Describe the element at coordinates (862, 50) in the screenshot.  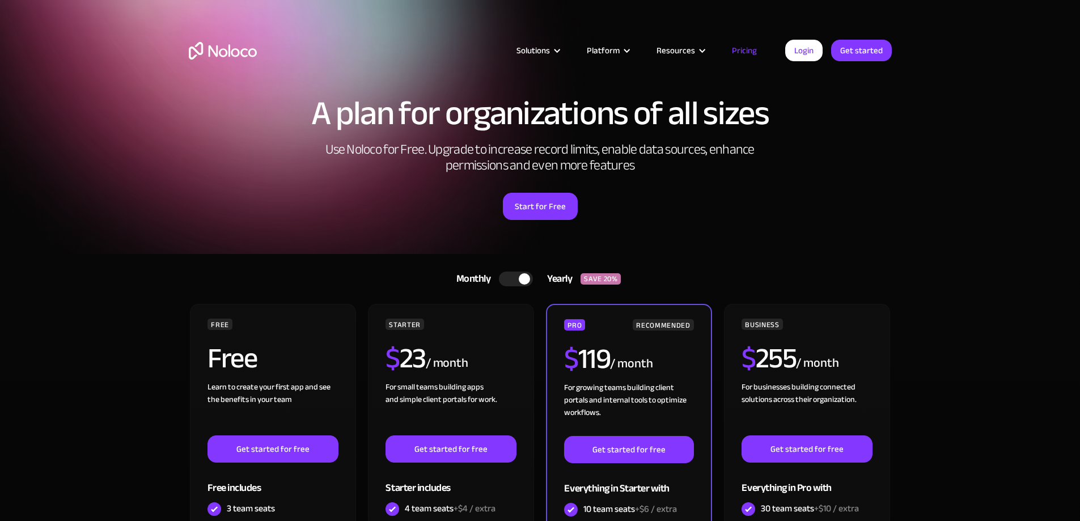
I see `a: Get started` at that location.